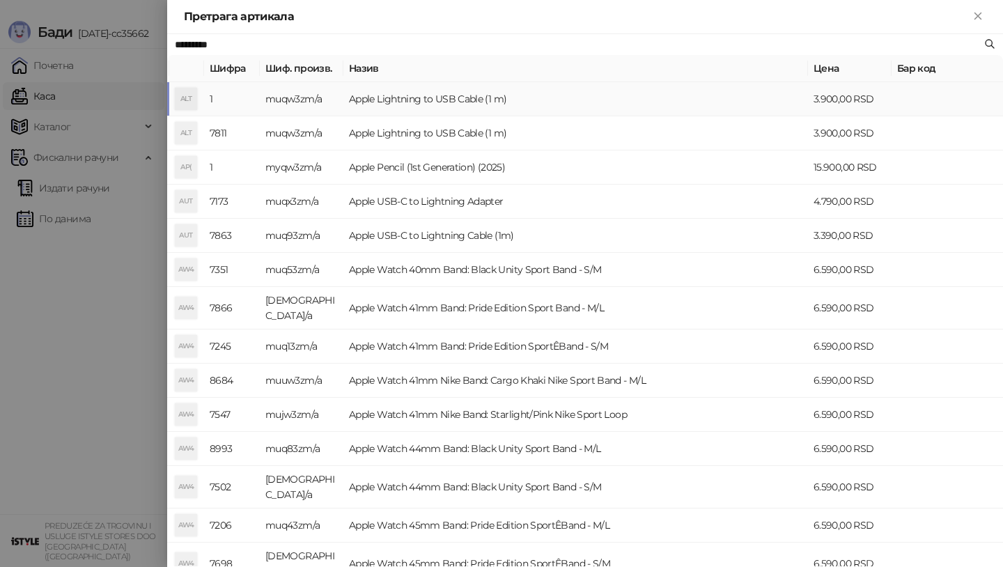  Describe the element at coordinates (302, 68) in the screenshot. I see `th: Шиф. произв.` at that location.